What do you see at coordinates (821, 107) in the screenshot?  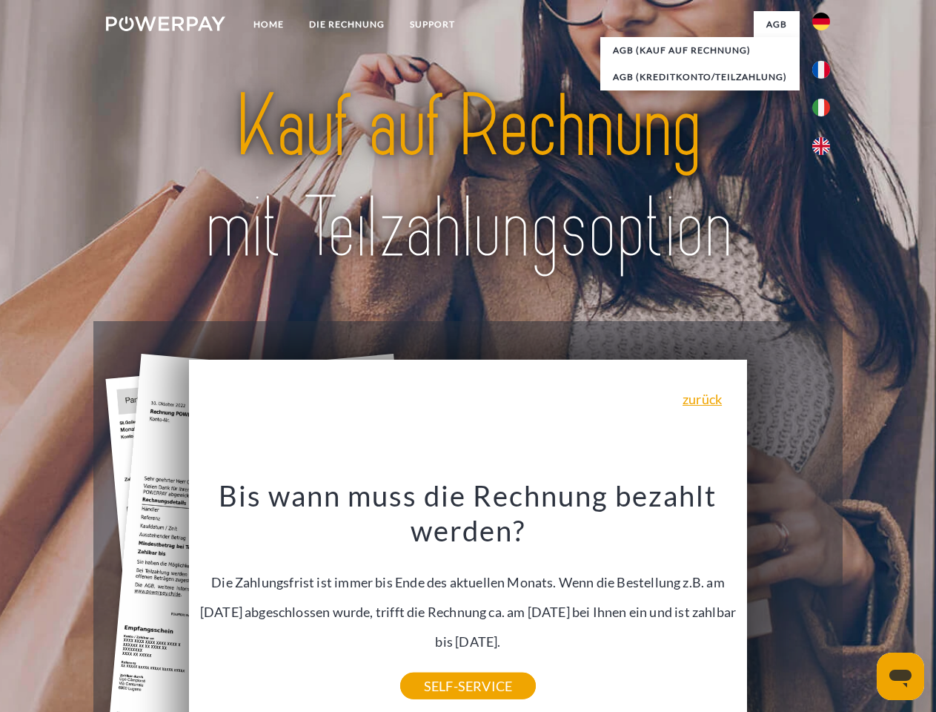 I see `img: it` at bounding box center [821, 107].